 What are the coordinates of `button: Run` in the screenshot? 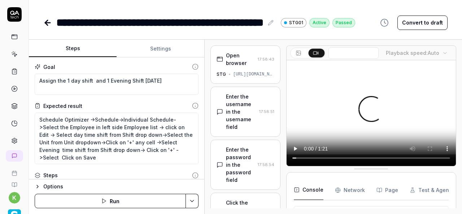 It's located at (110, 201).